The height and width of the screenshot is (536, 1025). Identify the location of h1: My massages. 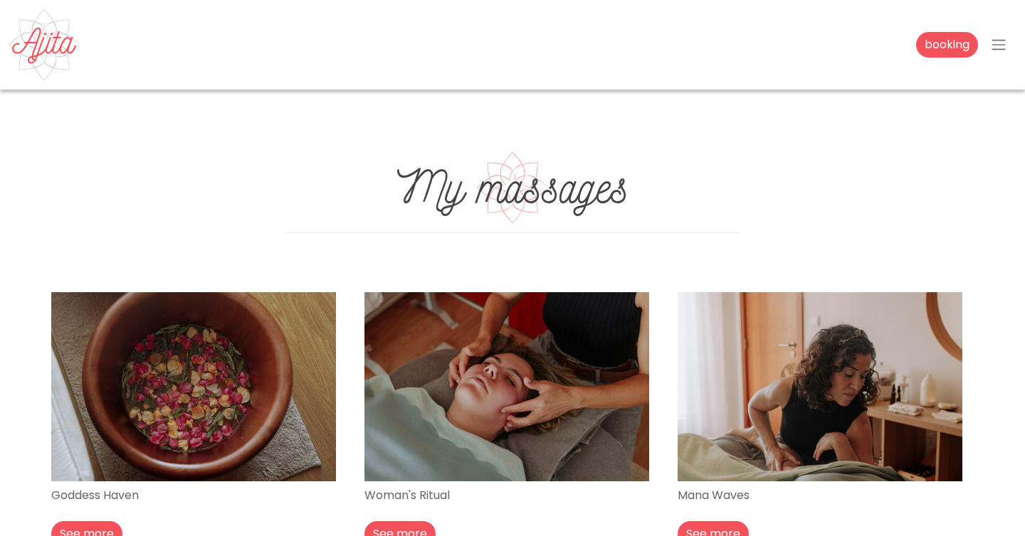
(512, 188).